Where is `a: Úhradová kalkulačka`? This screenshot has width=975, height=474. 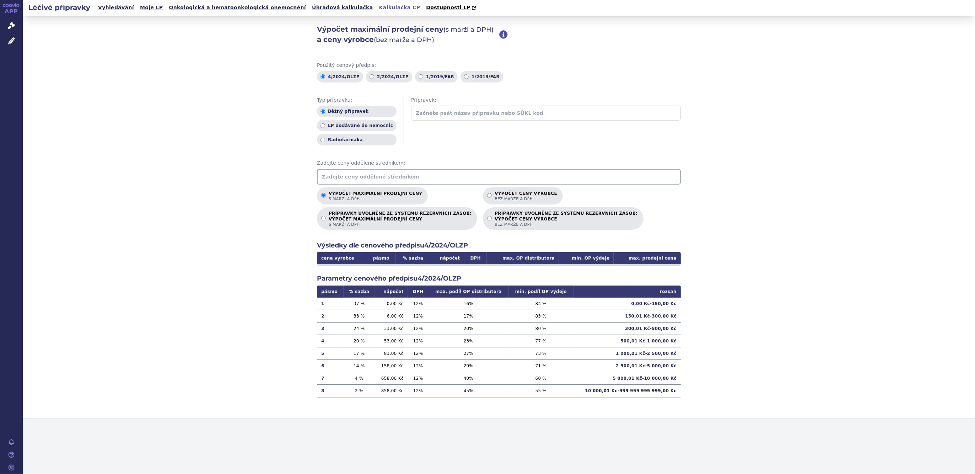
a: Úhradová kalkulačka is located at coordinates (343, 7).